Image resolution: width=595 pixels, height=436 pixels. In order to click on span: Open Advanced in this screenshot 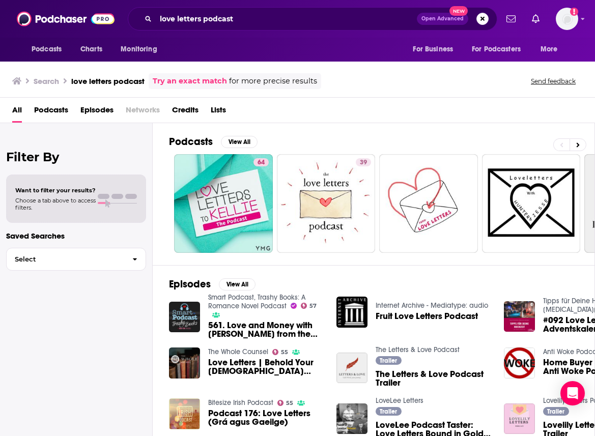, I will do `click(442, 19)`.